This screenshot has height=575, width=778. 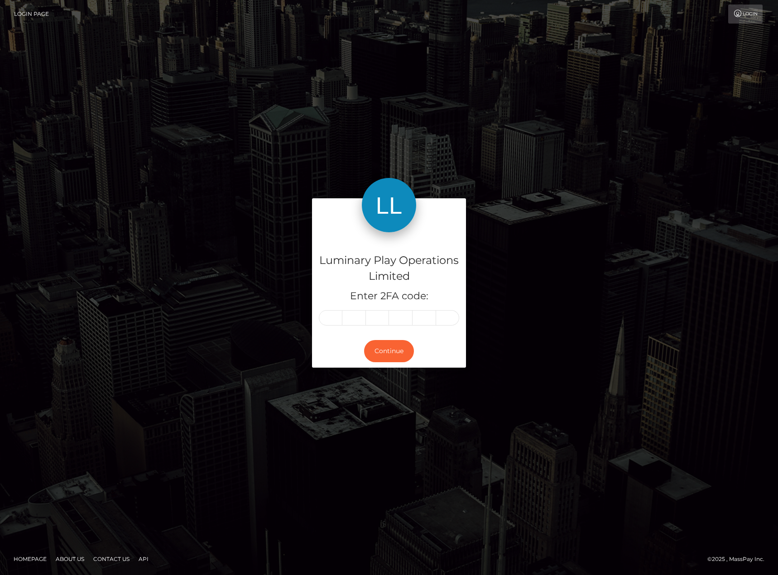 I want to click on a: Login Page, so click(x=31, y=14).